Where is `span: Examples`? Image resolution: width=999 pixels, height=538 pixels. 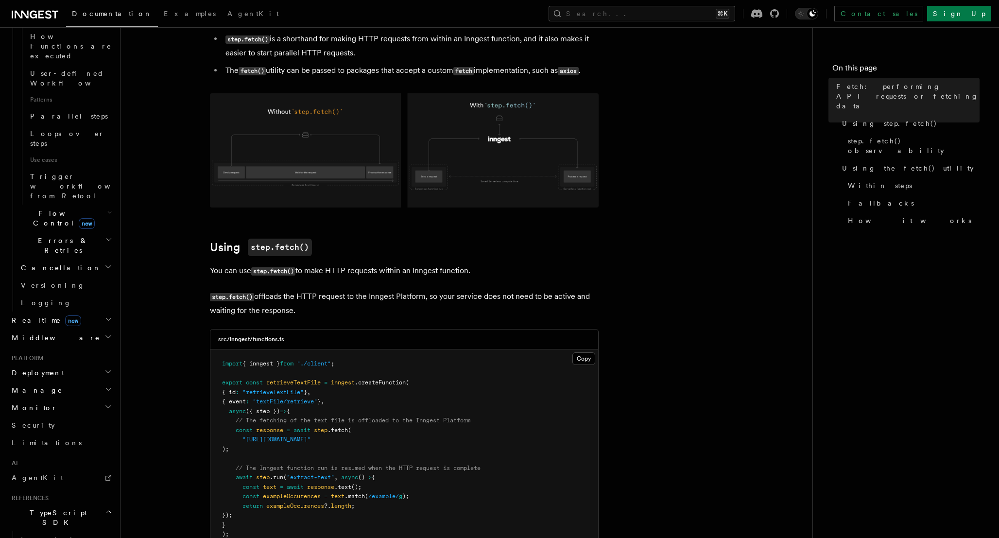 span: Examples is located at coordinates (189, 14).